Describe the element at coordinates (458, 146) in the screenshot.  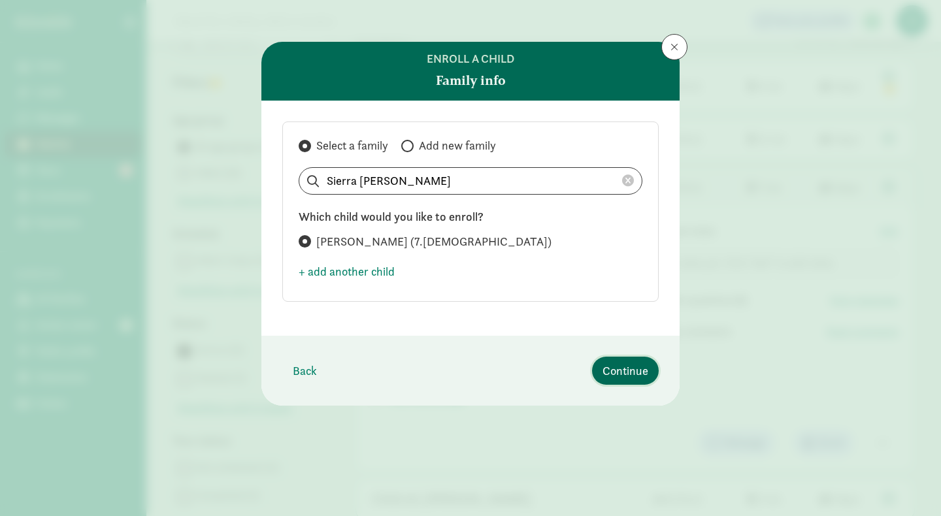
I see `span: Add new family` at that location.